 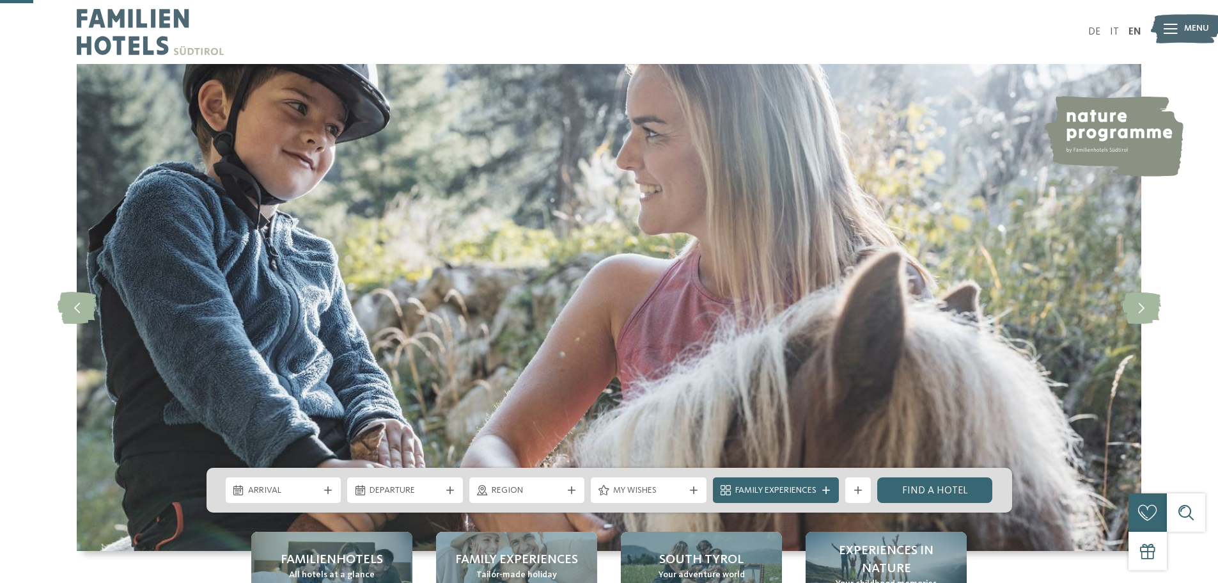 What do you see at coordinates (1135, 32) in the screenshot?
I see `a: EN` at bounding box center [1135, 32].